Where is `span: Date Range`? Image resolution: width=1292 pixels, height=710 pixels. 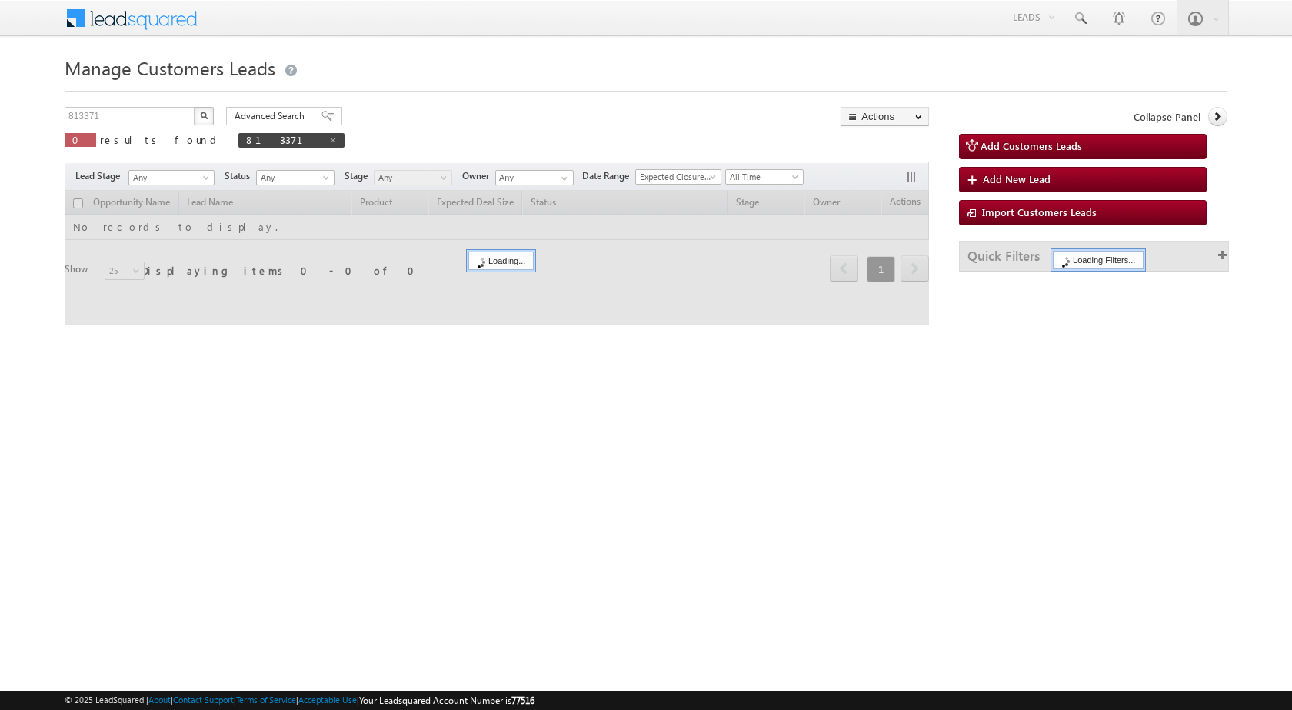 span: Date Range is located at coordinates (608, 176).